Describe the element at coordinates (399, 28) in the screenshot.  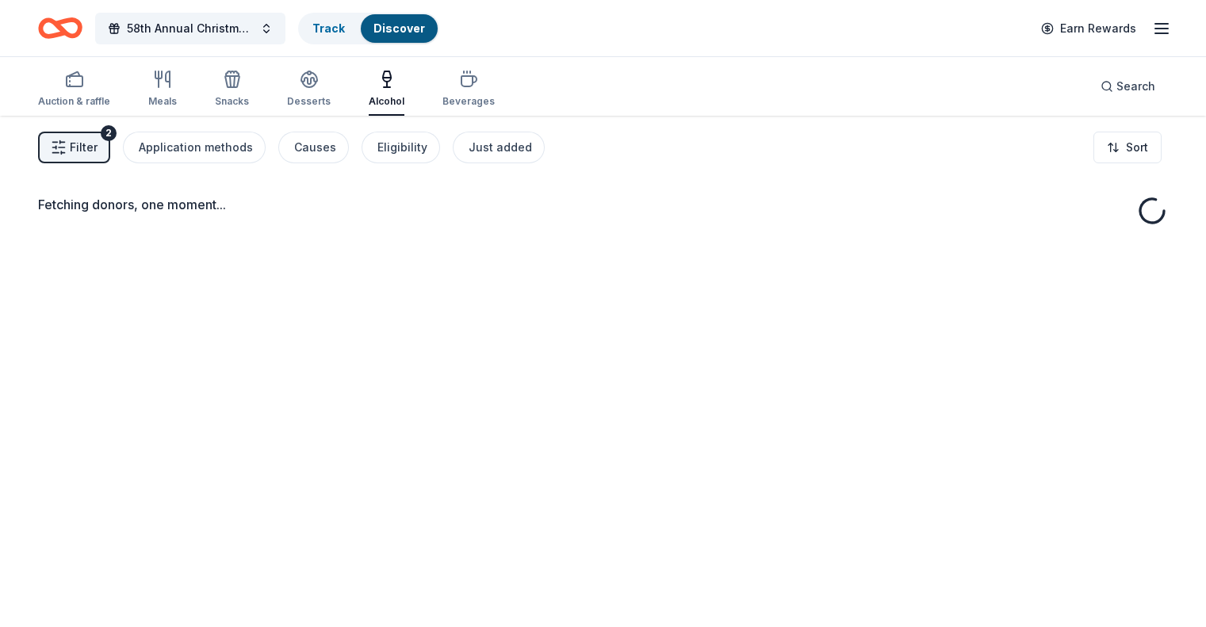
I see `a: Discover` at that location.